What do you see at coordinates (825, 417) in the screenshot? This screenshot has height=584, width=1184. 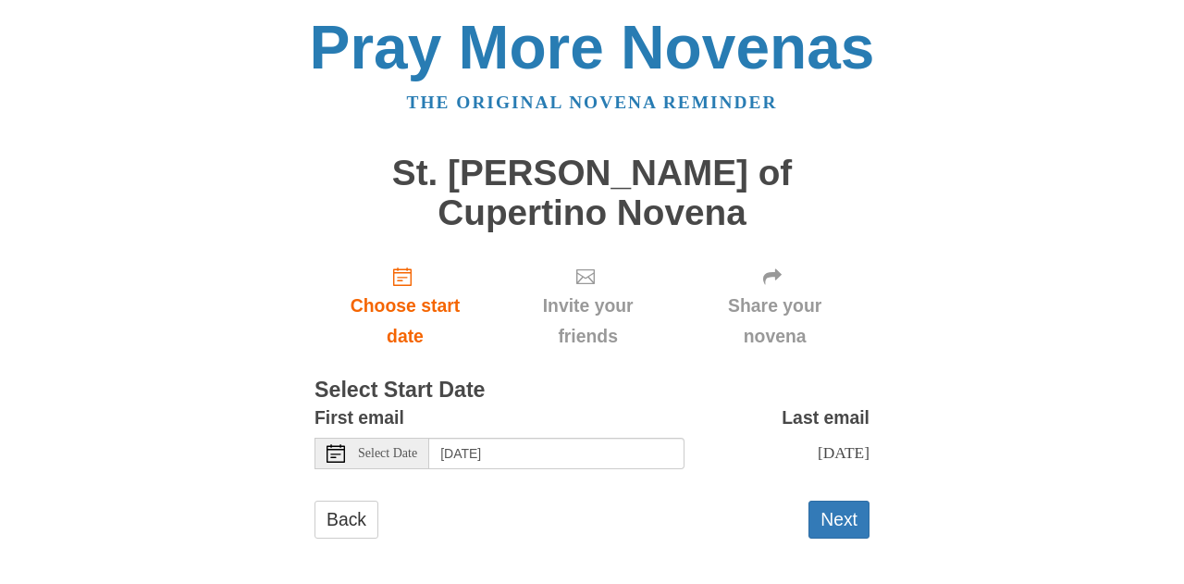 I see `label: Last email` at bounding box center [825, 417].